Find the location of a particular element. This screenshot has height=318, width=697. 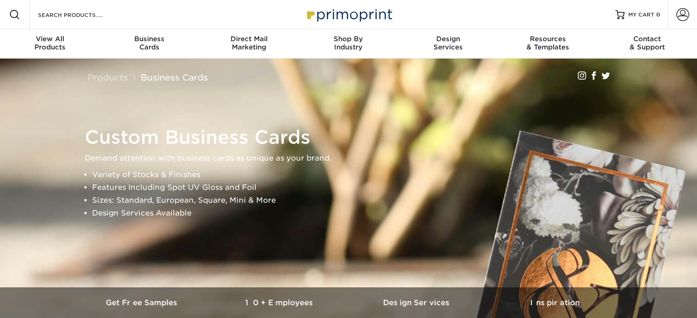

img: Primoprint is located at coordinates (349, 14).